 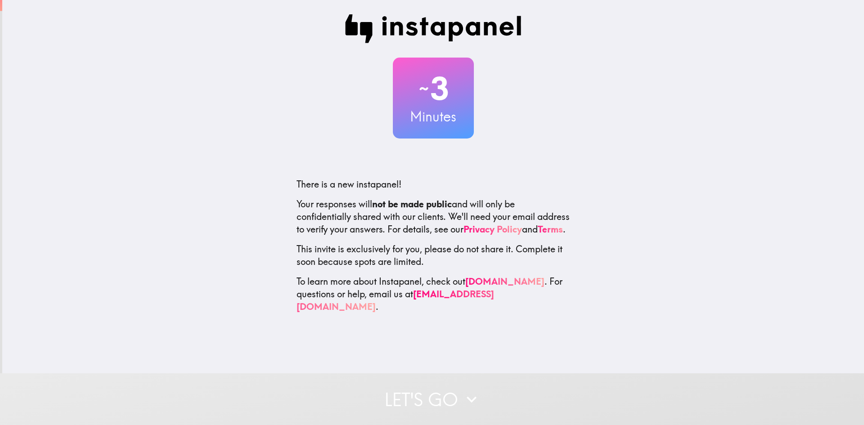 I want to click on img: Instapanel, so click(x=433, y=29).